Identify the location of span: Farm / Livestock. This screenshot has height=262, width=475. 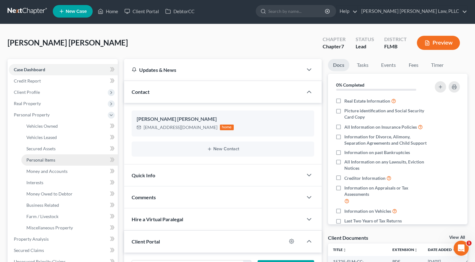
(42, 216).